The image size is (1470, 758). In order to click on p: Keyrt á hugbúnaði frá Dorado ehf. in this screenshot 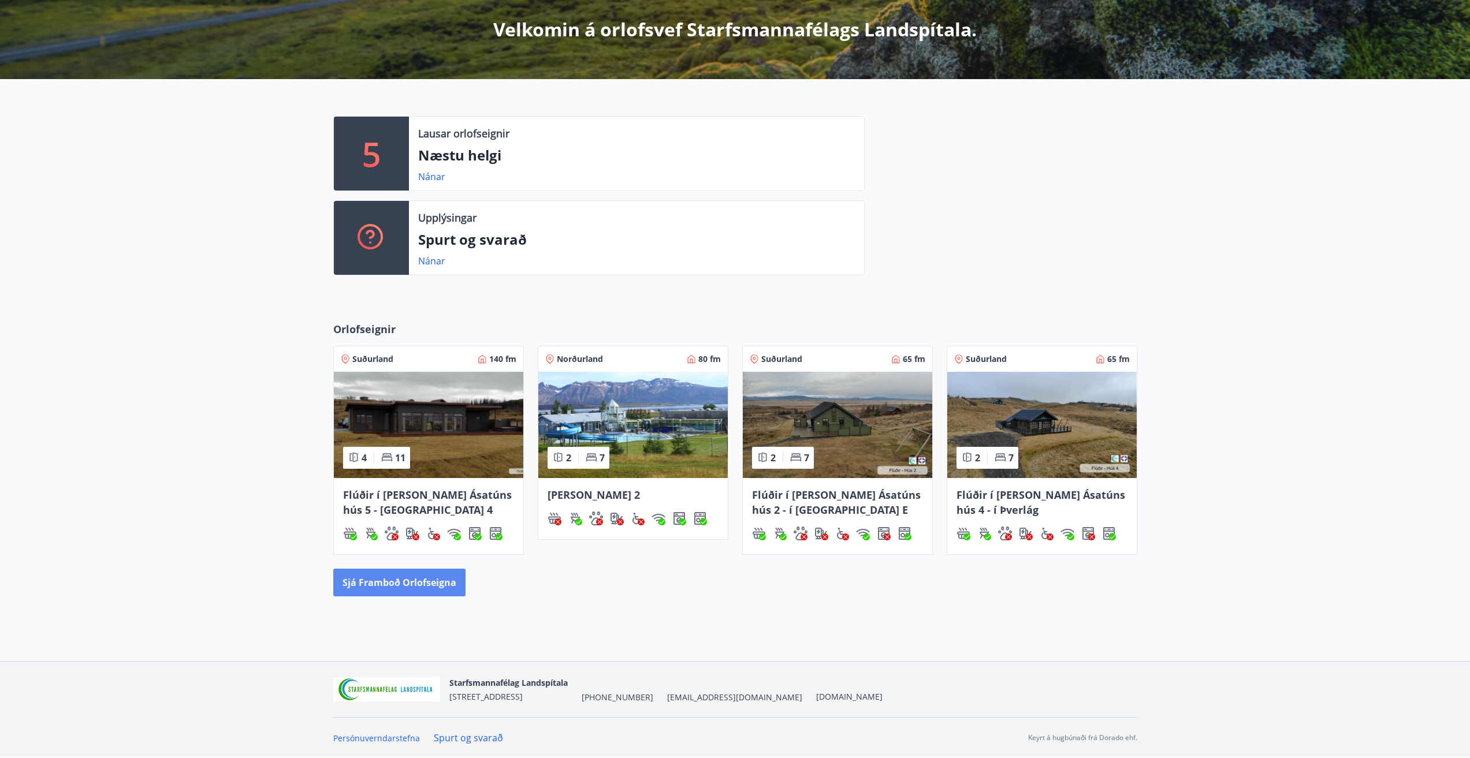, I will do `click(1082, 738)`.